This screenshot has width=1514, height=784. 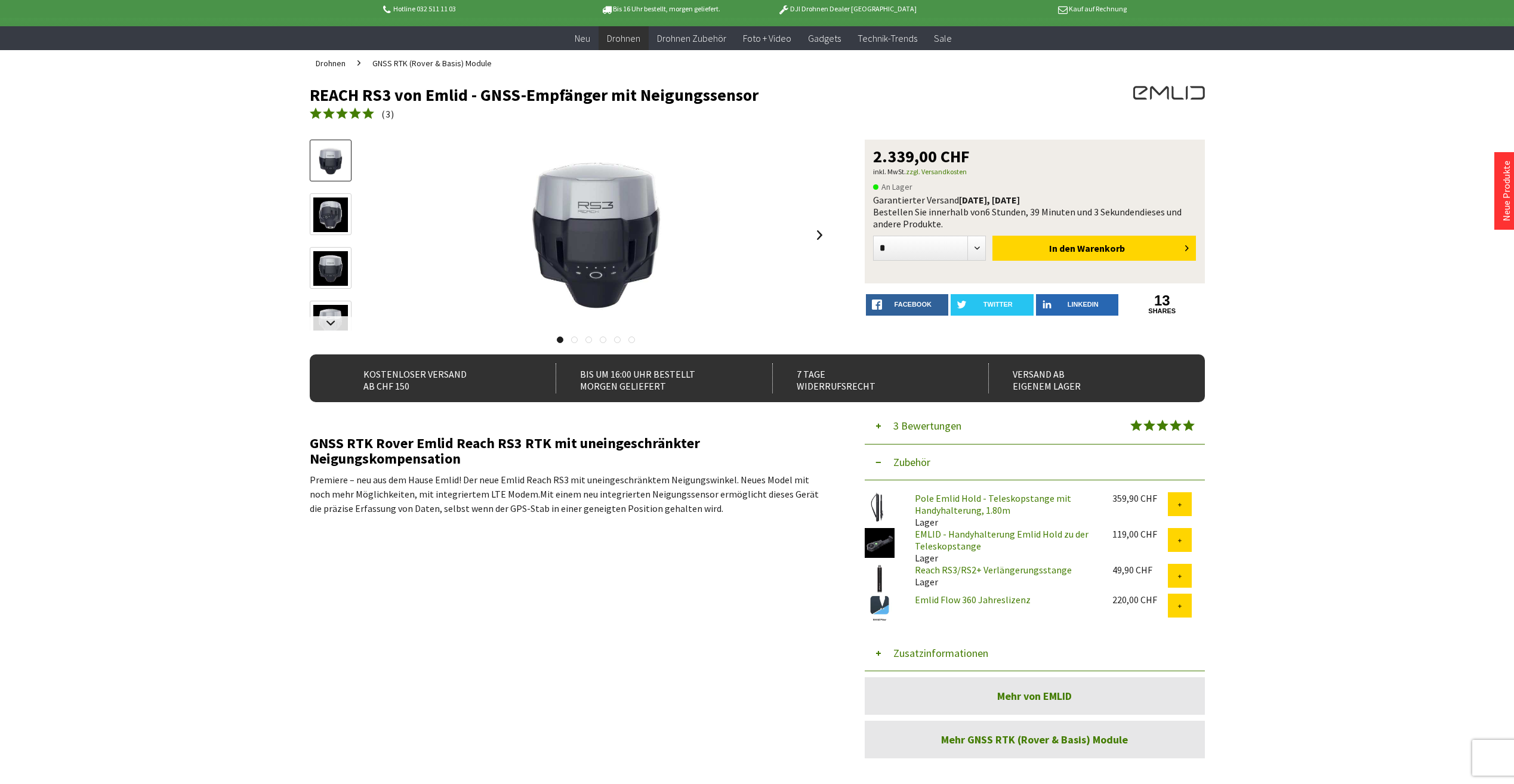 What do you see at coordinates (824, 38) in the screenshot?
I see `span: Gadgets` at bounding box center [824, 38].